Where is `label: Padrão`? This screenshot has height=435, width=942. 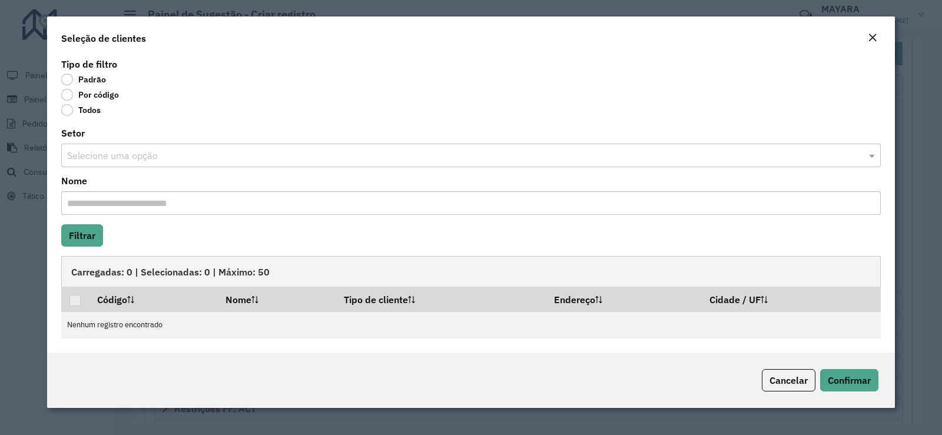 label: Padrão is located at coordinates (84, 79).